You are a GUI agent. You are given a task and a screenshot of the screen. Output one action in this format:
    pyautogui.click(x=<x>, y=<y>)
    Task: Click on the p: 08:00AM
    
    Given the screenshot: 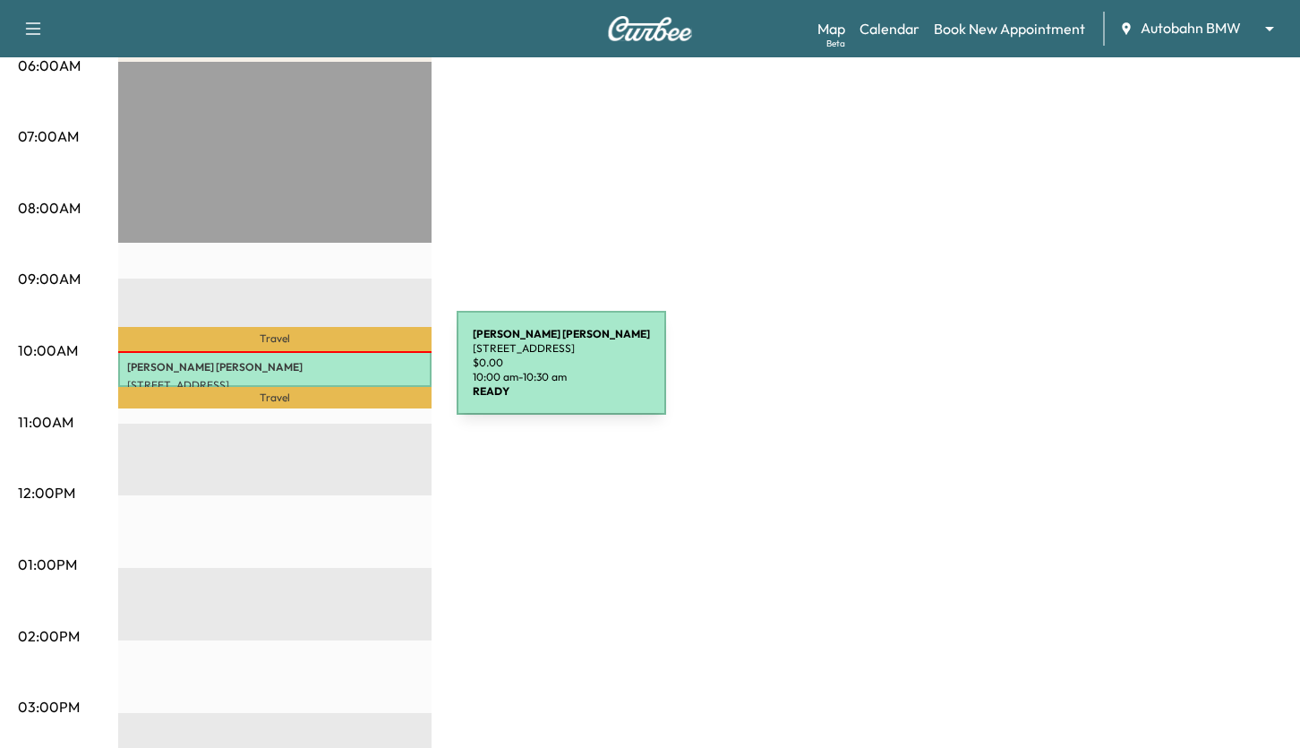 What is the action you would take?
    pyautogui.click(x=49, y=208)
    